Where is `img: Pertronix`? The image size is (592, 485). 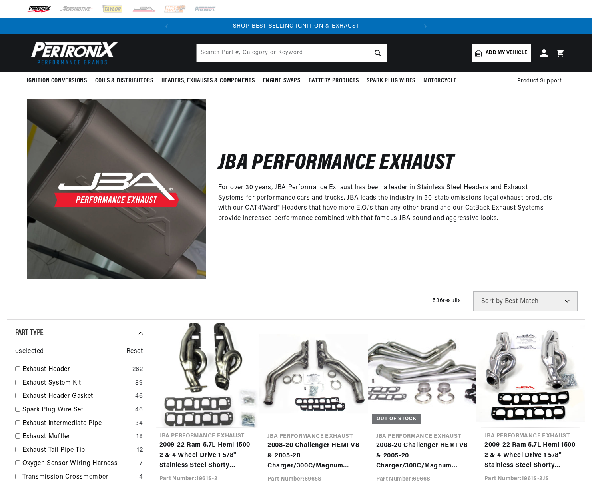
img: Pertronix is located at coordinates (73, 53).